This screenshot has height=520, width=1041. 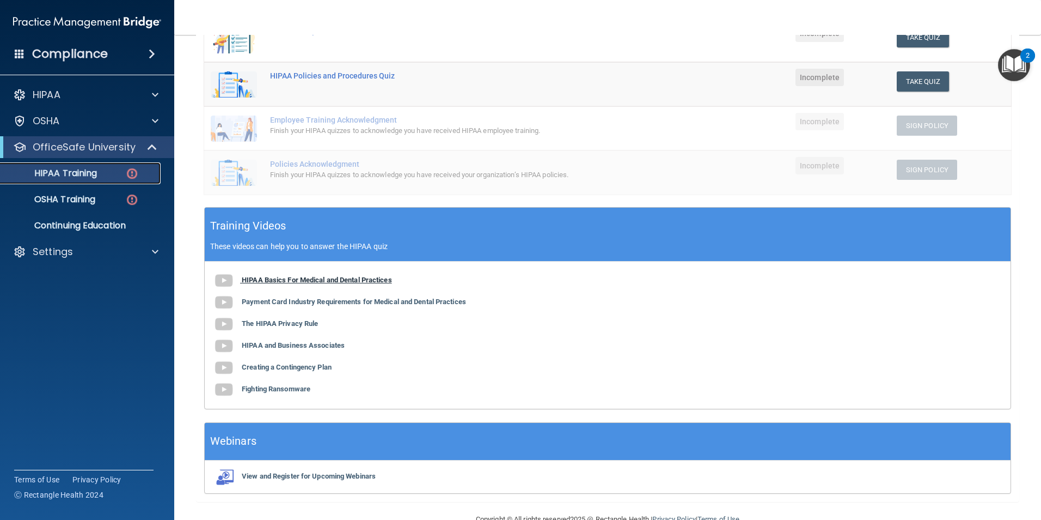 I want to click on h5: Training Videos, so click(x=248, y=225).